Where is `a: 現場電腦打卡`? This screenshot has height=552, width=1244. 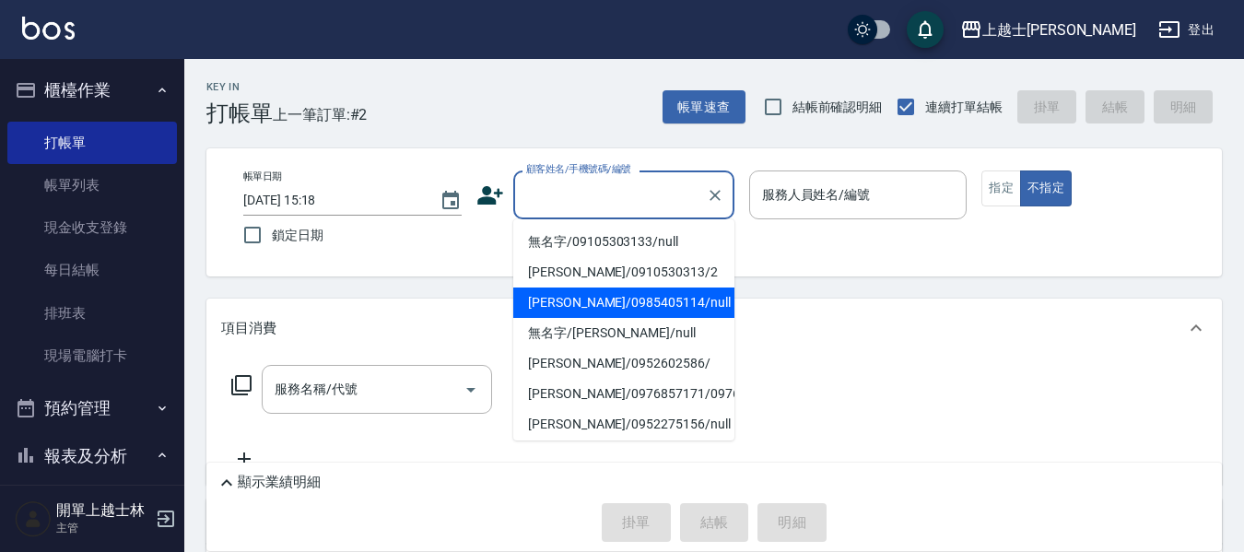 a: 現場電腦打卡 is located at coordinates (92, 356).